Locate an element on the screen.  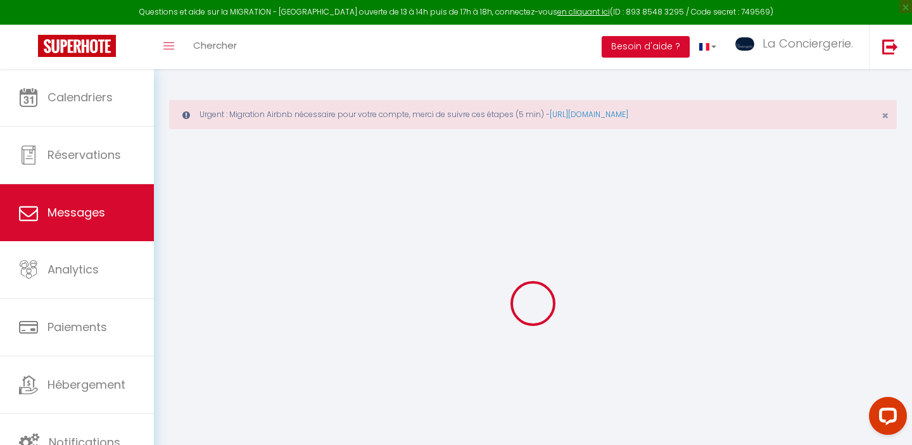
a: Chercher is located at coordinates (215, 47).